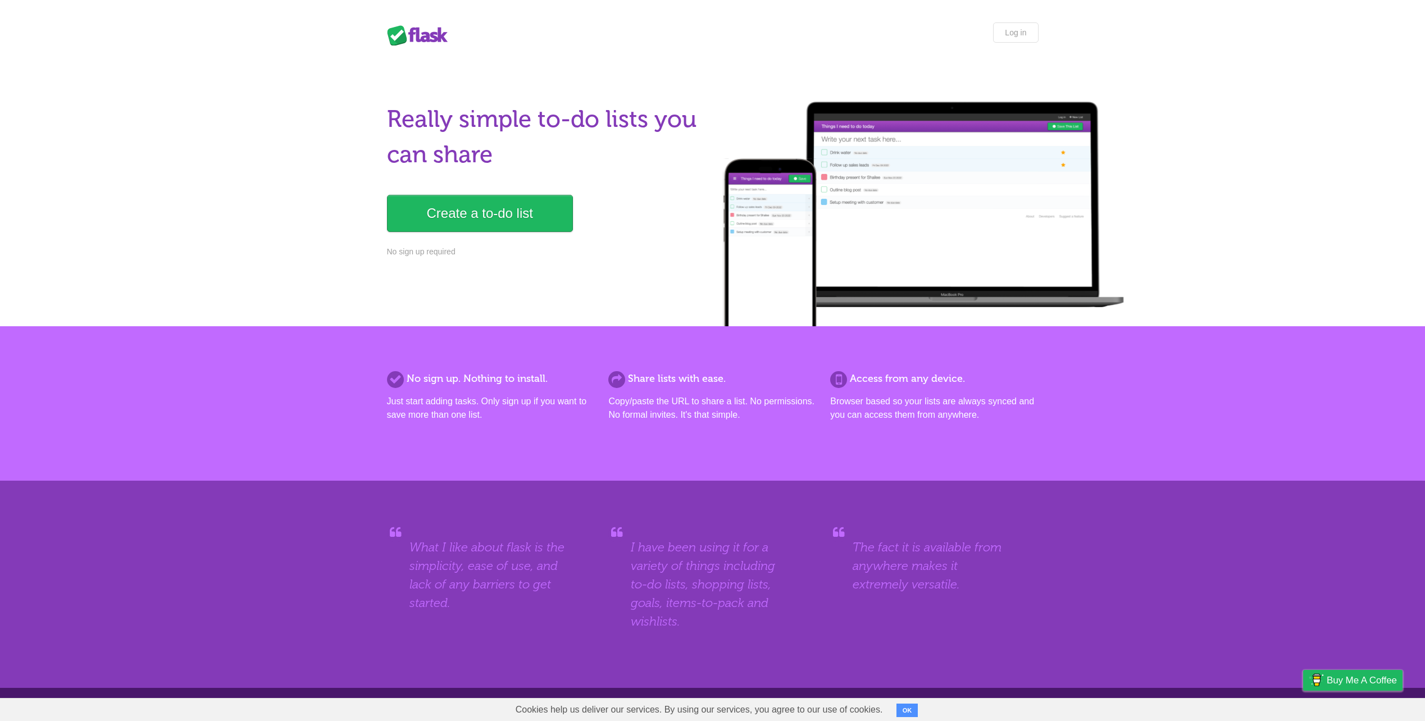 The width and height of the screenshot is (1425, 721). What do you see at coordinates (546, 137) in the screenshot?
I see `h1: Really simple to-do lists you can share` at bounding box center [546, 137].